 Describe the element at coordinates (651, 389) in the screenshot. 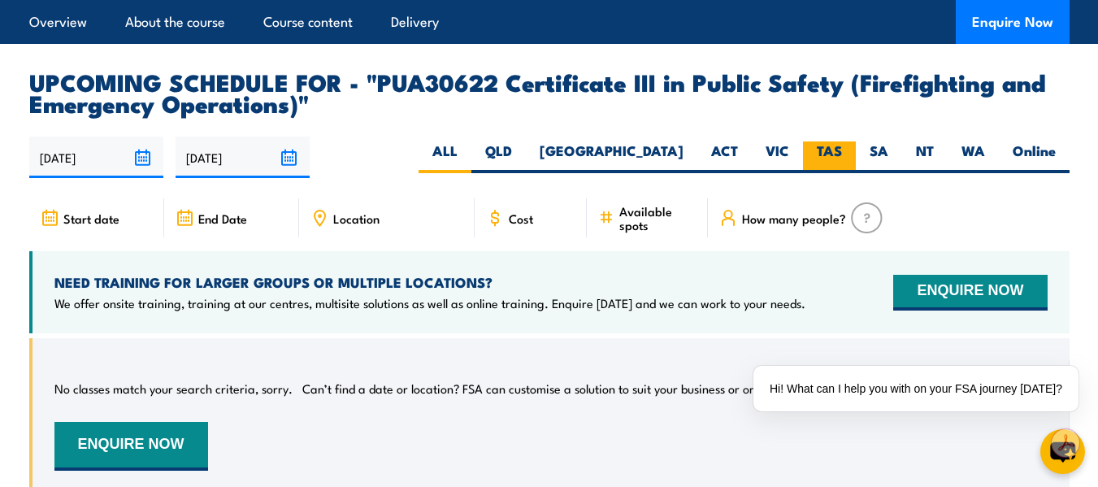

I see `p: Can’t find a date or location? FSA can customise a solution to suit your business or organisation...` at that location.